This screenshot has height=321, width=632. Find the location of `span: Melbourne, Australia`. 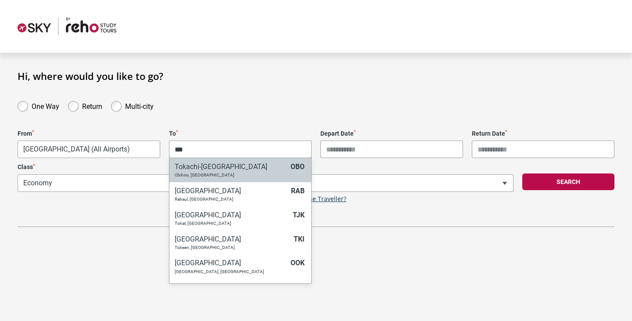

span: Melbourne, Australia is located at coordinates (89, 149).